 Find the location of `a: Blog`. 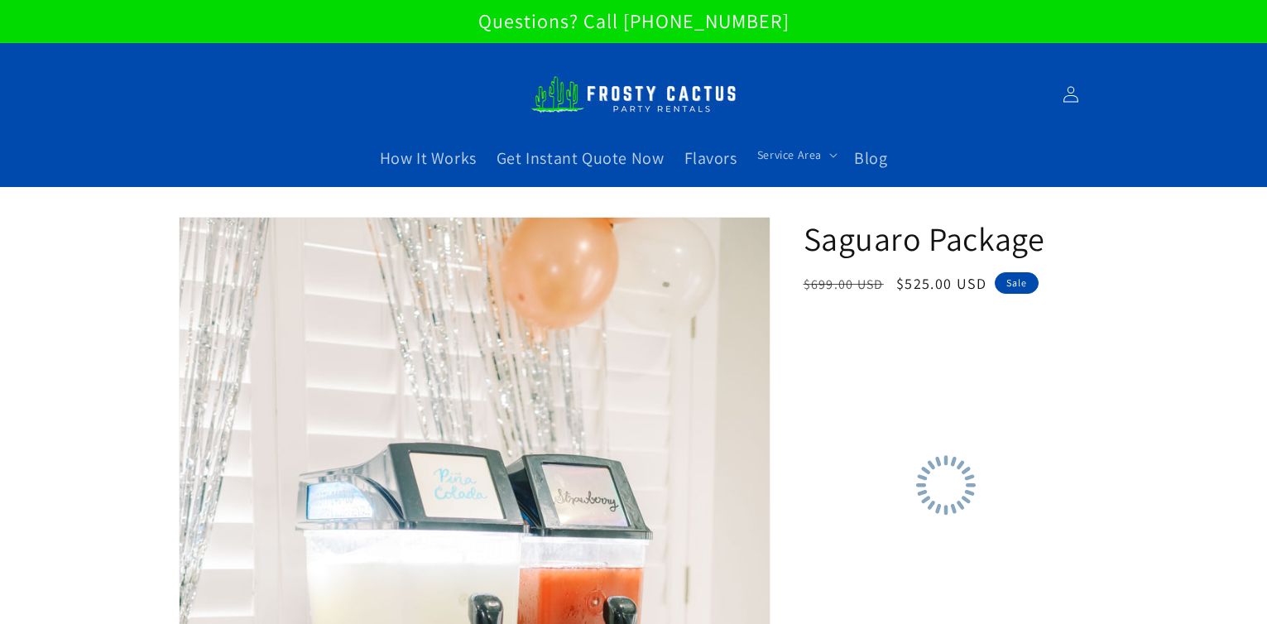

a: Blog is located at coordinates (870, 158).